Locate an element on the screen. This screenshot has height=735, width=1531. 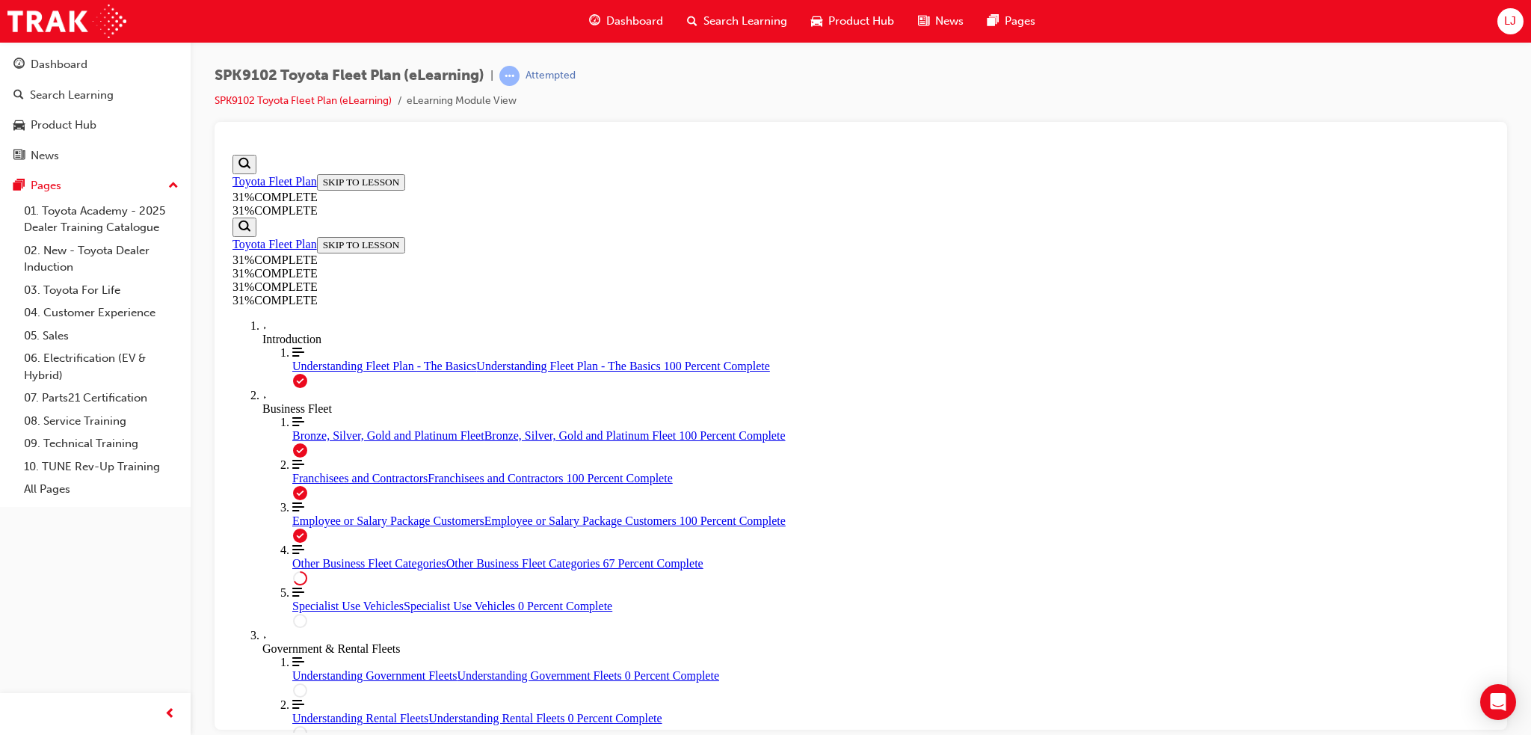
button: Pages is located at coordinates (95, 185).